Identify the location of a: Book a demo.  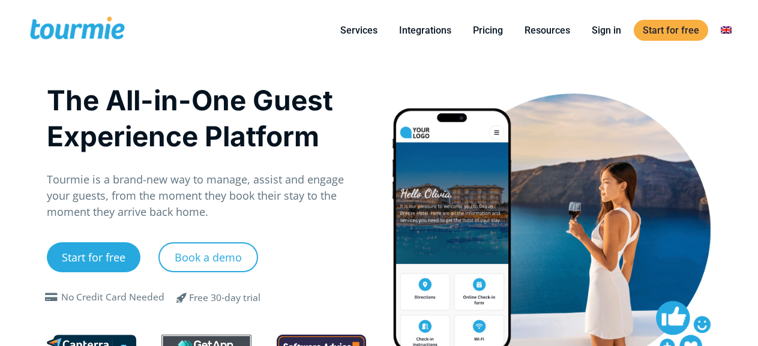
(208, 258).